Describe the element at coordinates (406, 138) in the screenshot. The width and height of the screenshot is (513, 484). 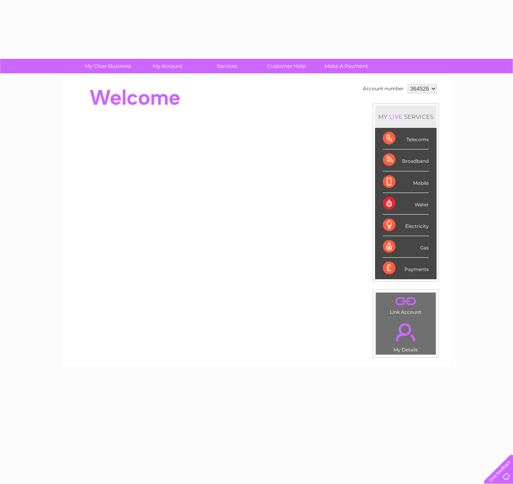
I see `div: Telecoms` at that location.